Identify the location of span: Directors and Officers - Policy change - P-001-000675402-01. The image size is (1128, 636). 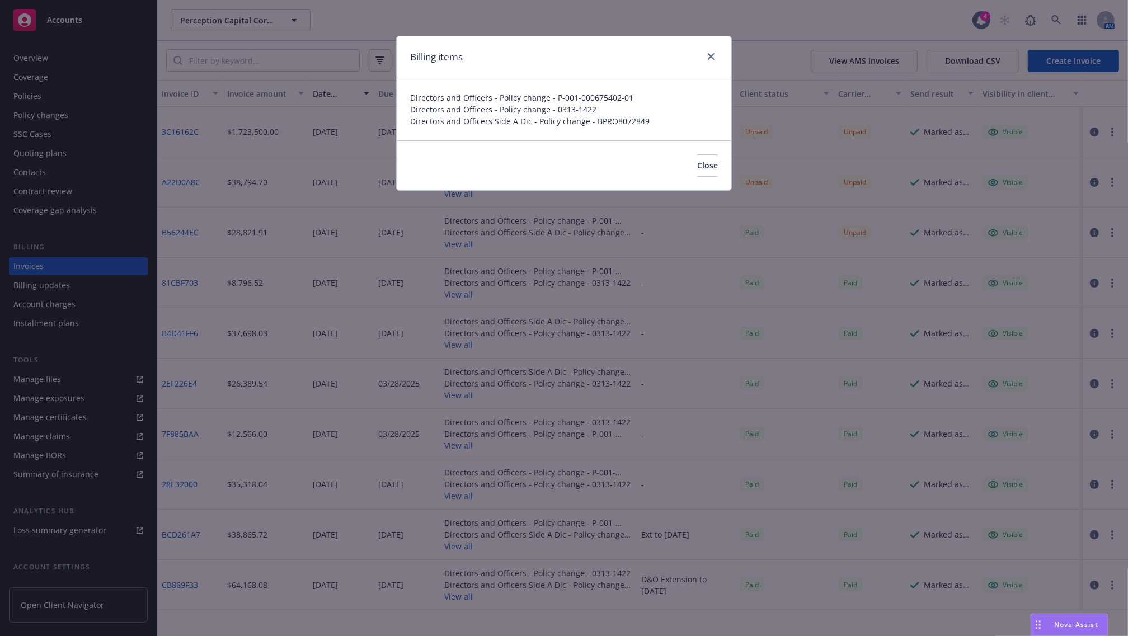
(564, 97).